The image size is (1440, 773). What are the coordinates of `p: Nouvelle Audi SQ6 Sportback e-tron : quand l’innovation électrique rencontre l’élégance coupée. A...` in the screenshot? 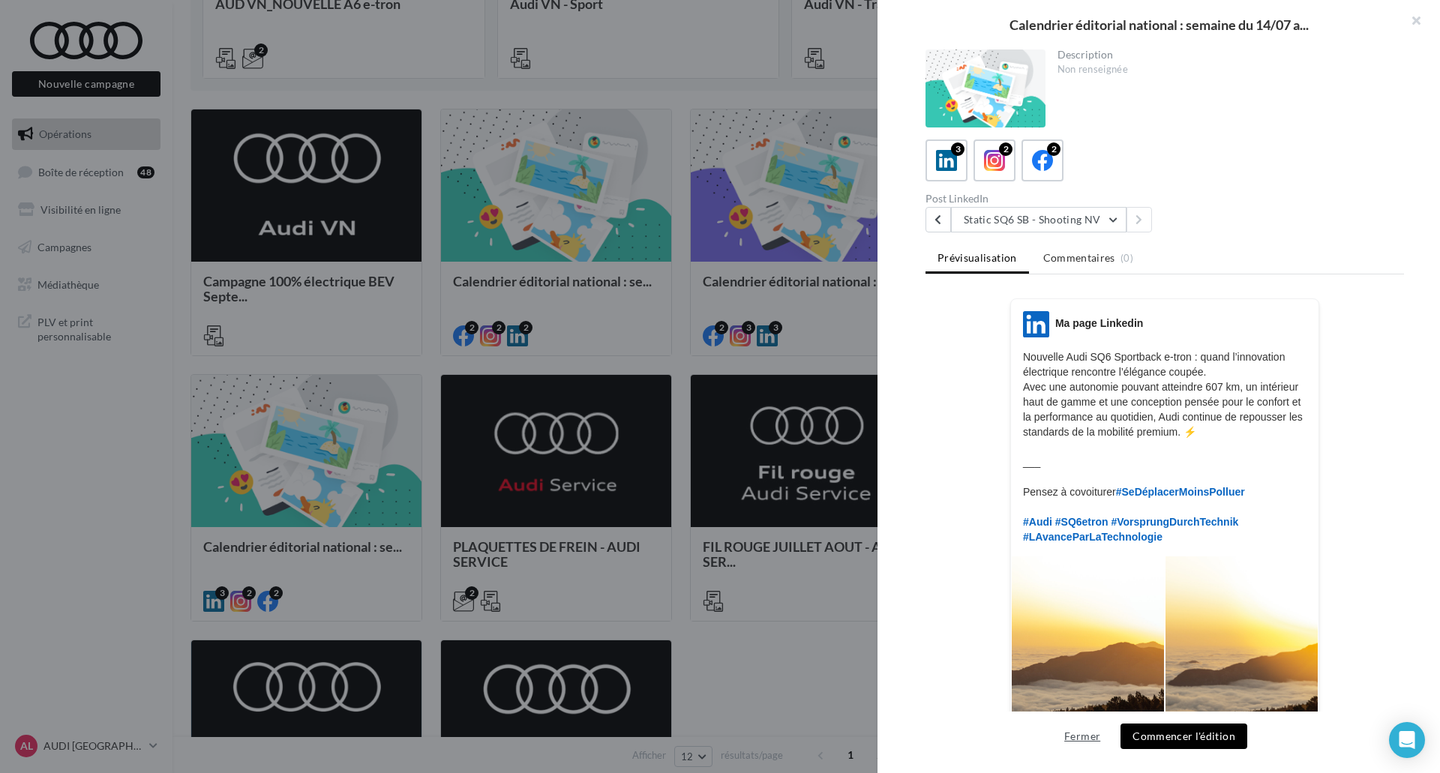 It's located at (1165, 447).